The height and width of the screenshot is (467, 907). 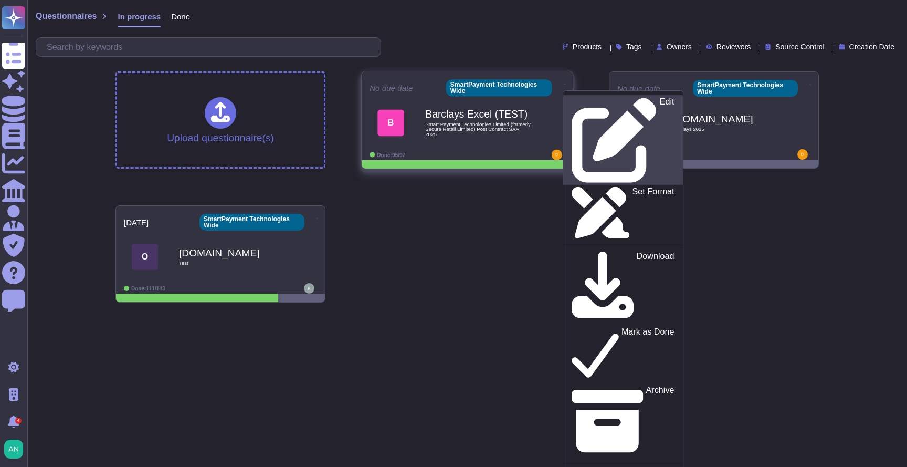 What do you see at coordinates (145, 257) in the screenshot?
I see `div: O` at bounding box center [145, 257].